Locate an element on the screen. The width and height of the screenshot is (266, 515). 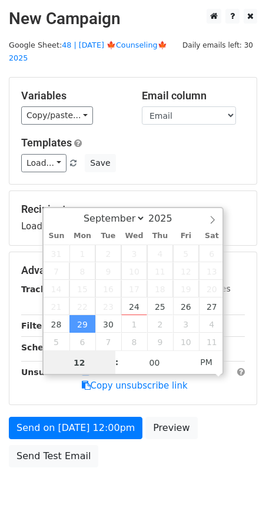
strong: Tracking is located at coordinates (41, 289).